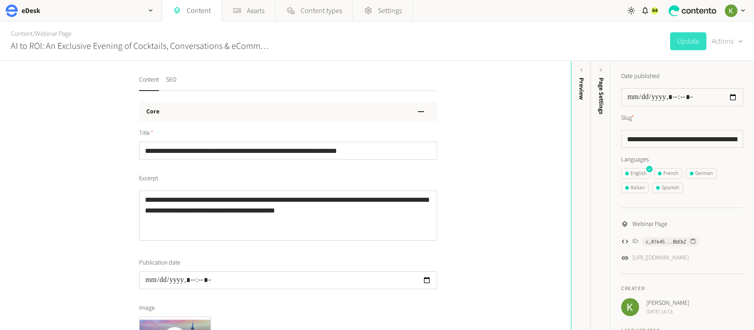 The image size is (754, 330). Describe the element at coordinates (682, 160) in the screenshot. I see `label: Languages` at that location.